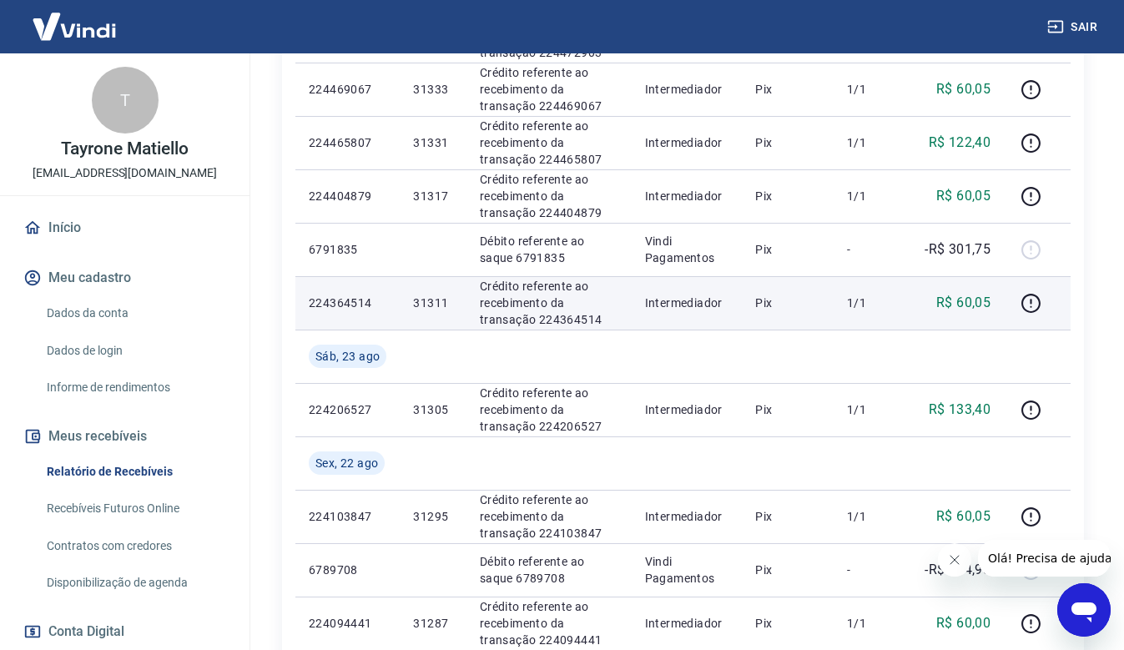  Describe the element at coordinates (347, 196) in the screenshot. I see `p: 224404879` at that location.